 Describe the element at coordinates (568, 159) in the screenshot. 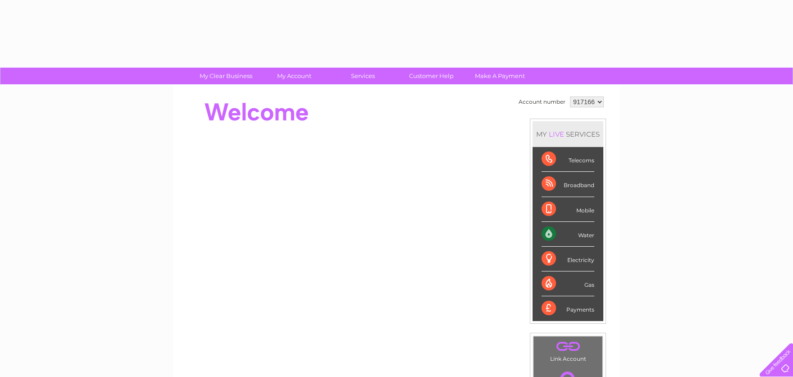

I see `div: Telecoms` at that location.